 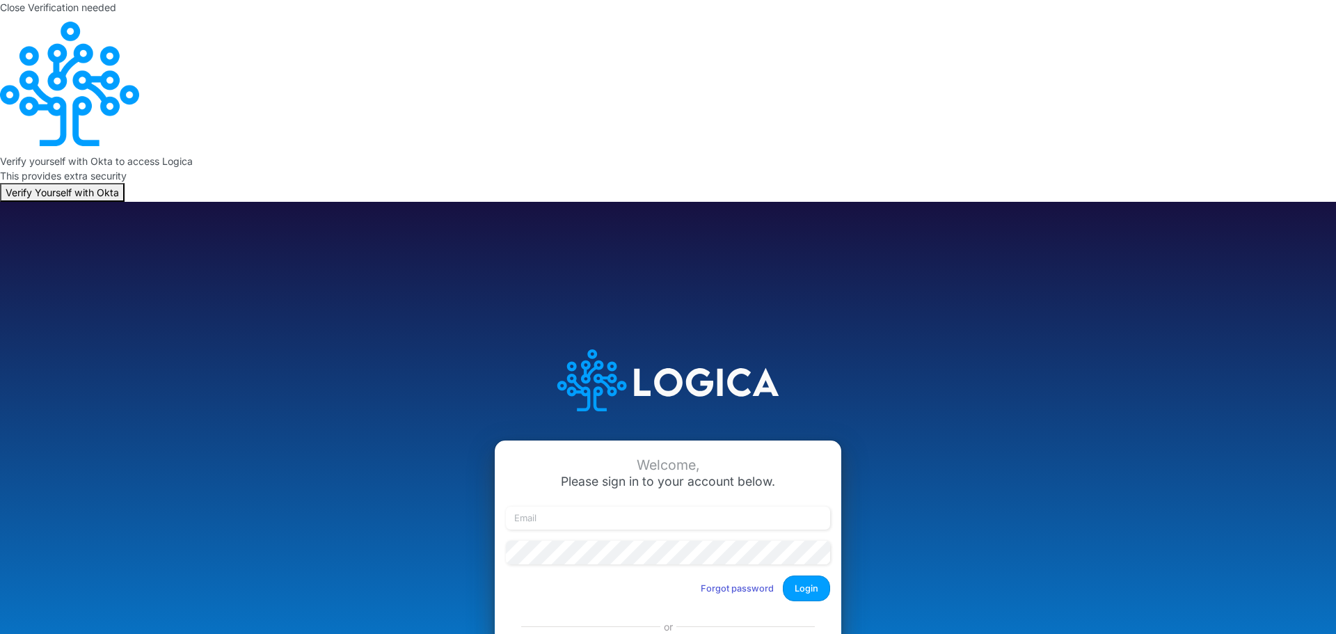 I want to click on button: Forgot password, so click(x=737, y=588).